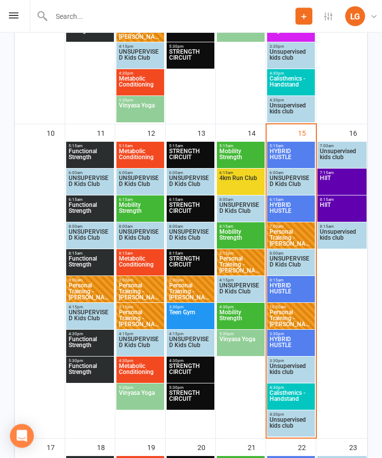 This screenshot has width=382, height=458. I want to click on div: 21, so click(257, 448).